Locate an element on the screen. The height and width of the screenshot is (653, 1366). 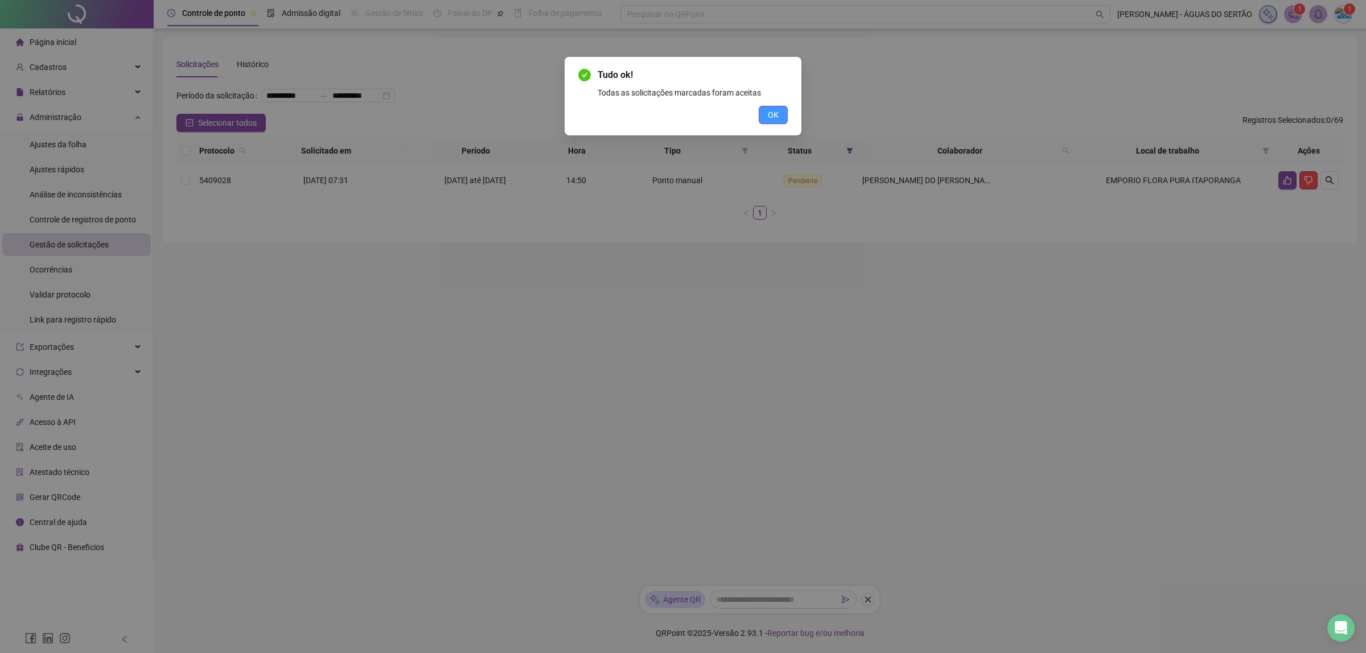
button: OK is located at coordinates (773, 115).